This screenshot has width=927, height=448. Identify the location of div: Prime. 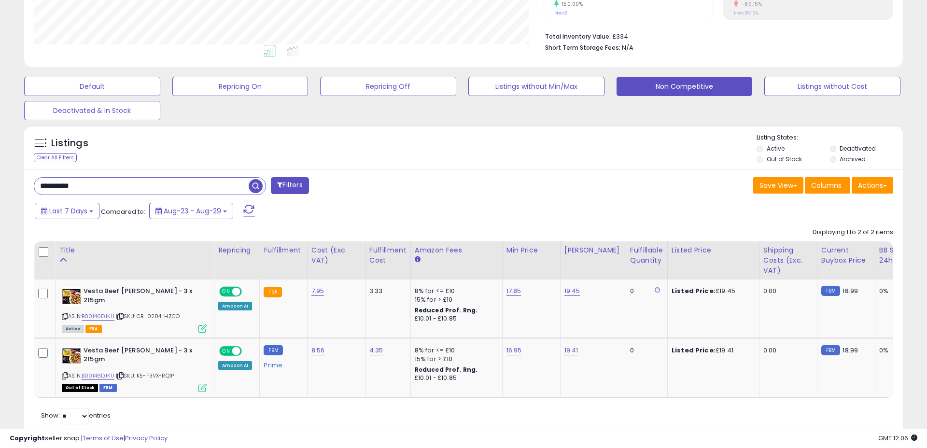
(282, 364).